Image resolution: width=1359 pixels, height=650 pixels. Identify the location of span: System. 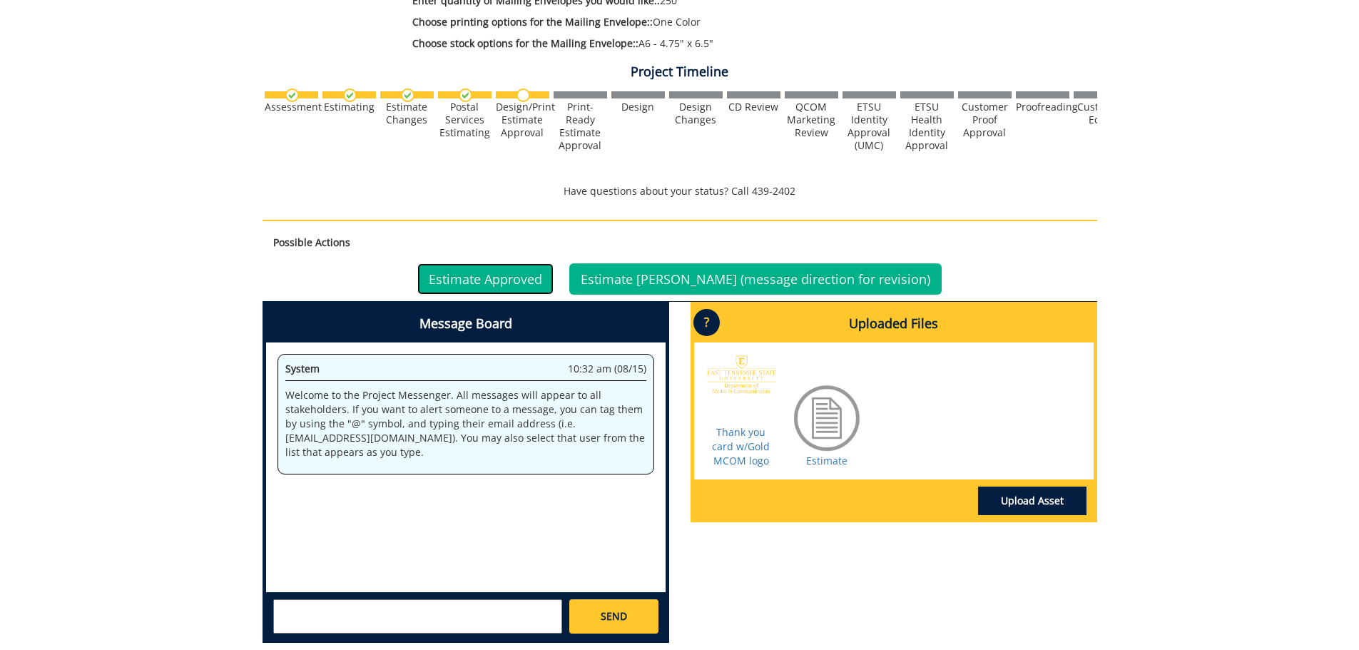
(303, 368).